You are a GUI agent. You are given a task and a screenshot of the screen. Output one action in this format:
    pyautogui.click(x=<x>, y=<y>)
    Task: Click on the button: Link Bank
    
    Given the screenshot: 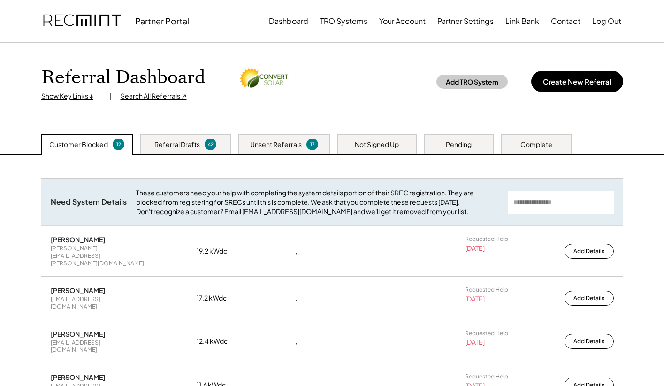 What is the action you would take?
    pyautogui.click(x=522, y=21)
    